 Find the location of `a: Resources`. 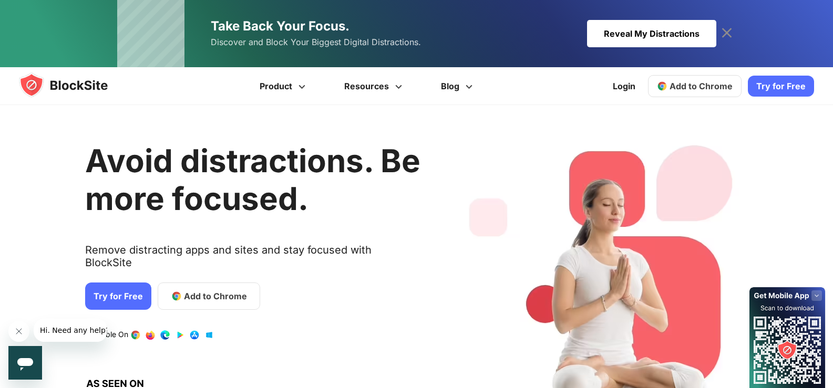

a: Resources is located at coordinates (375, 86).